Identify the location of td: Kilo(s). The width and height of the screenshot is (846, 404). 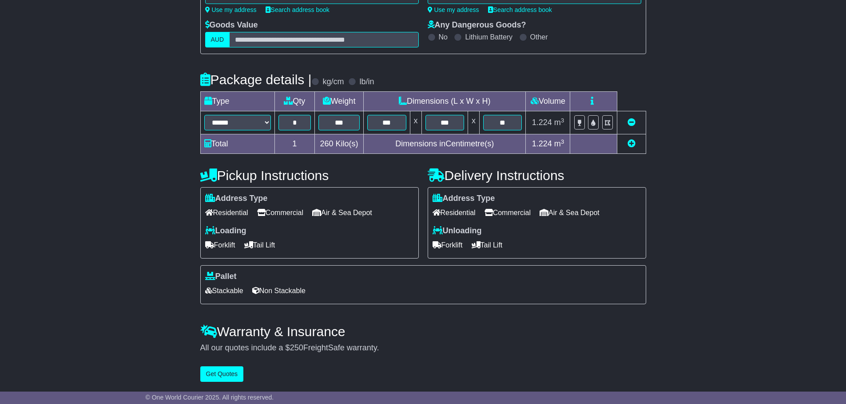
(339, 144).